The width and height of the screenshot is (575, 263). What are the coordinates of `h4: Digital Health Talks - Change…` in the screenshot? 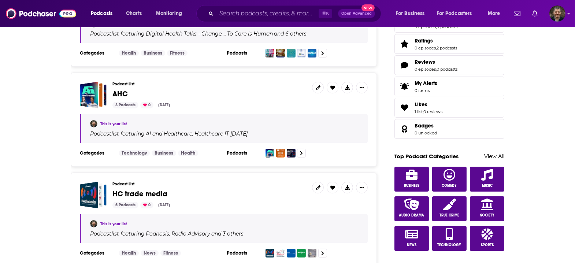 It's located at (185, 34).